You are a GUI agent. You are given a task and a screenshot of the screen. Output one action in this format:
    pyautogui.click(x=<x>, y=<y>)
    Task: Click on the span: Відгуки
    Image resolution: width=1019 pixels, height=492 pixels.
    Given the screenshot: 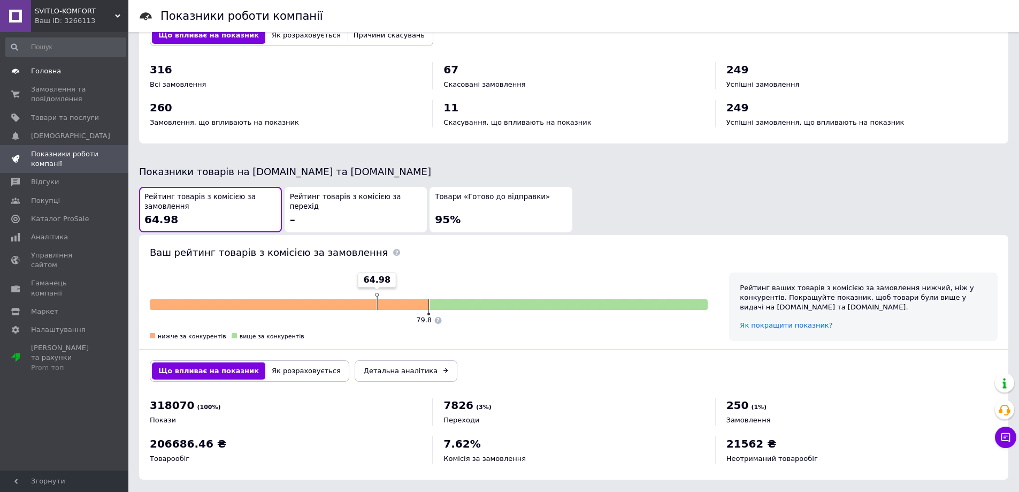 What is the action you would take?
    pyautogui.click(x=45, y=182)
    